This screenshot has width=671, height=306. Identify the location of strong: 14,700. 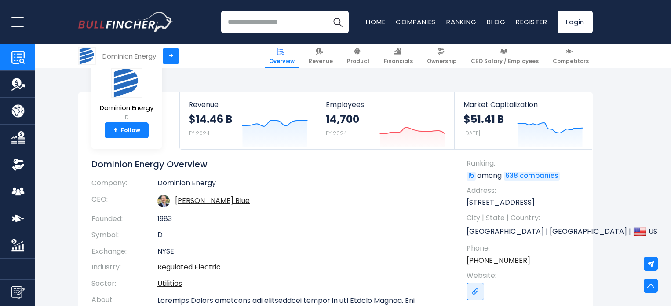
(343, 119).